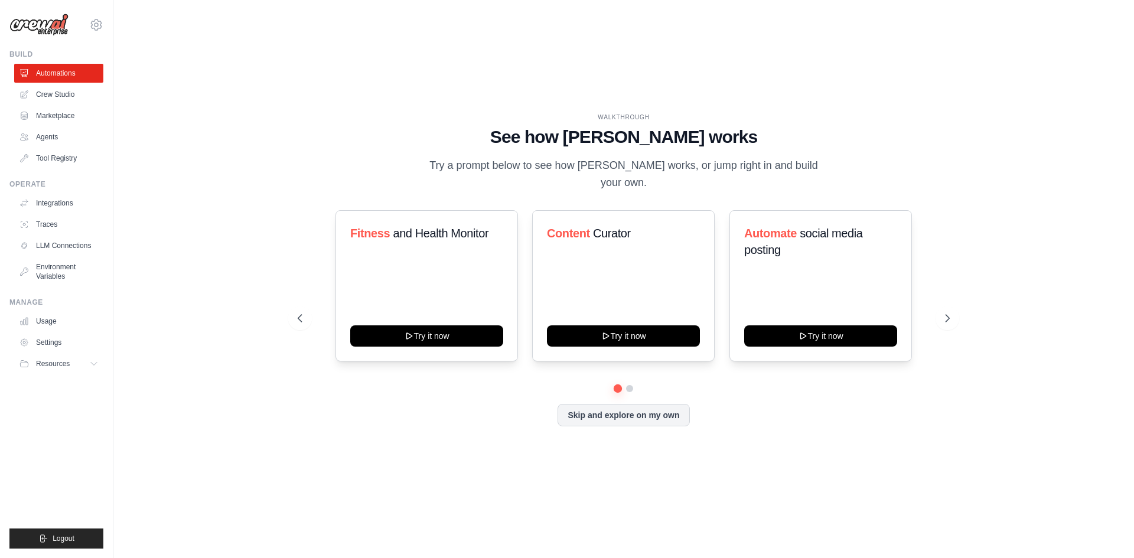  Describe the element at coordinates (58, 158) in the screenshot. I see `a: Tool Registry` at that location.